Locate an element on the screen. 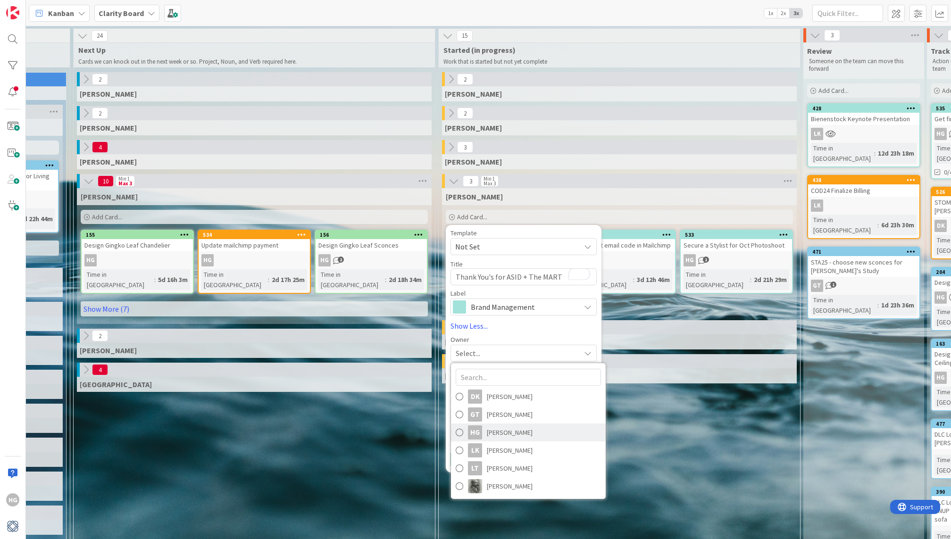 The image size is (951, 539). div: Design Gingko Leaf Chandelier is located at coordinates (137, 245).